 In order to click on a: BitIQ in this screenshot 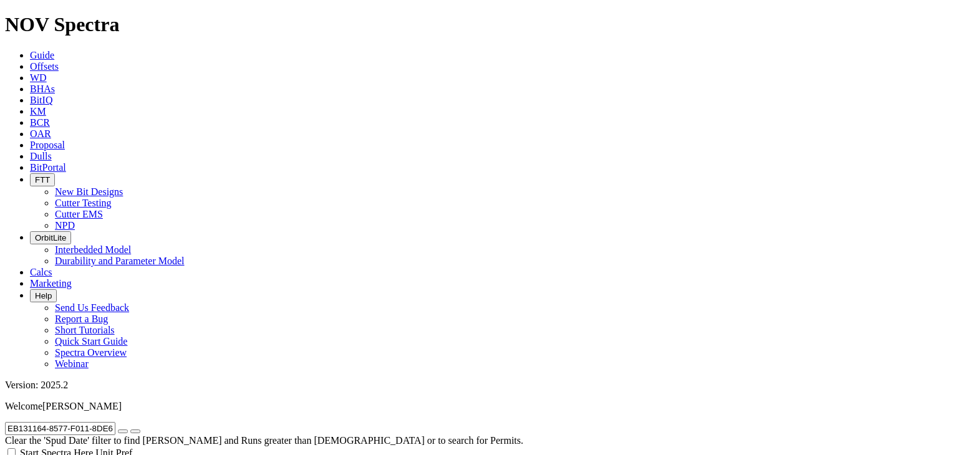, I will do `click(41, 100)`.